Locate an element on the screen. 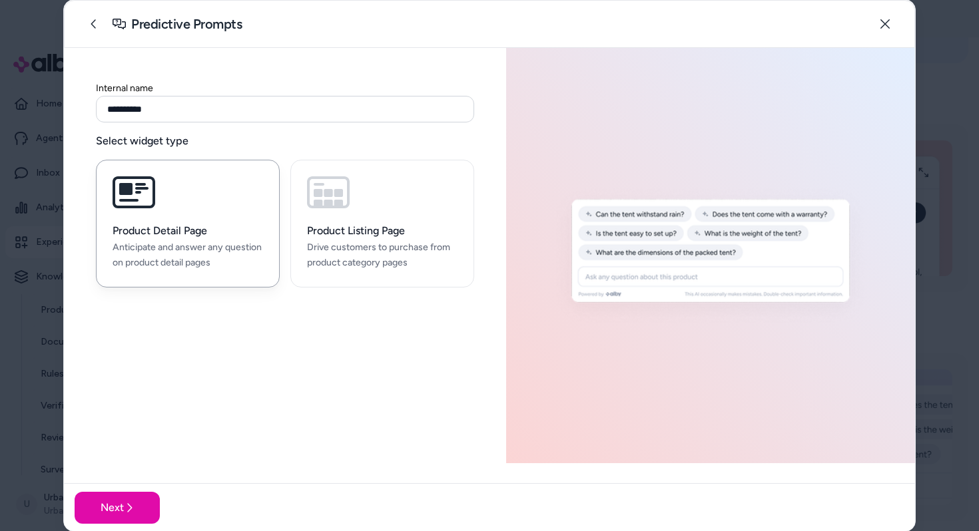 The image size is (979, 531). label: Internal name is located at coordinates (125, 88).